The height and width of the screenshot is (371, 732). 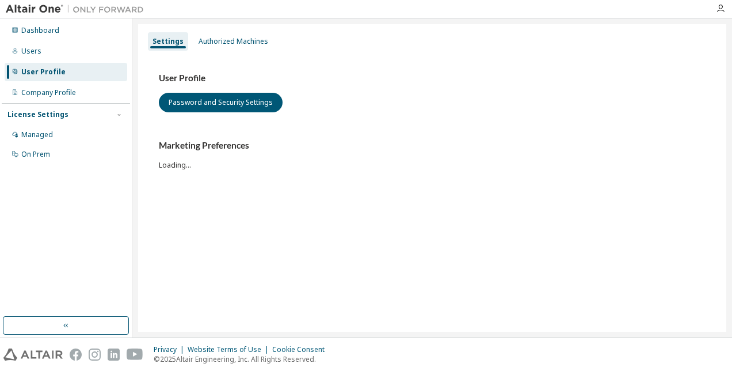 What do you see at coordinates (432, 78) in the screenshot?
I see `h3: User Profile` at bounding box center [432, 78].